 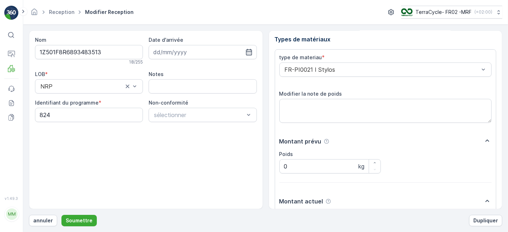 What do you see at coordinates (203, 52) in the screenshot?
I see `input: dd/mm/yyyy` at bounding box center [203, 52].